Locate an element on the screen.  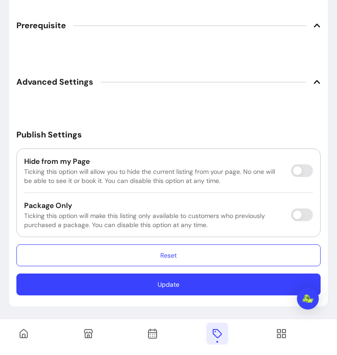
button: Update is located at coordinates (168, 284).